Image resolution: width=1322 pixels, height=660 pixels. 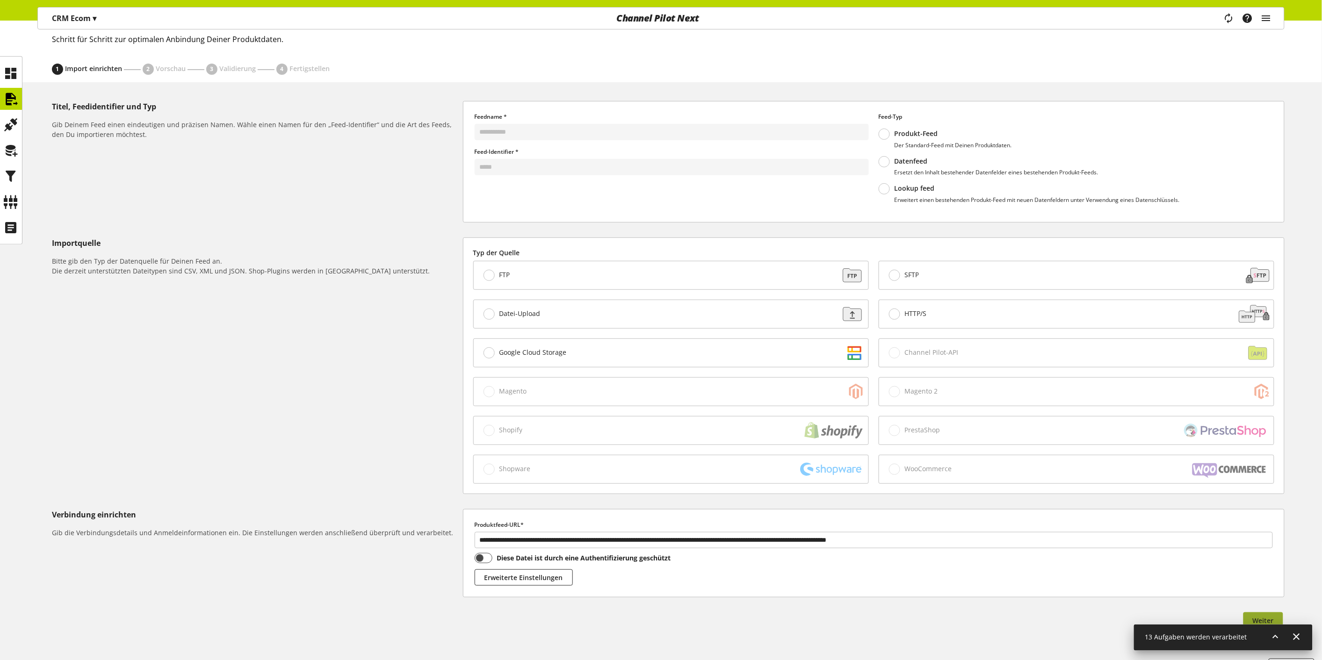 What do you see at coordinates (310, 68) in the screenshot?
I see `span: Fertigstellen` at bounding box center [310, 68].